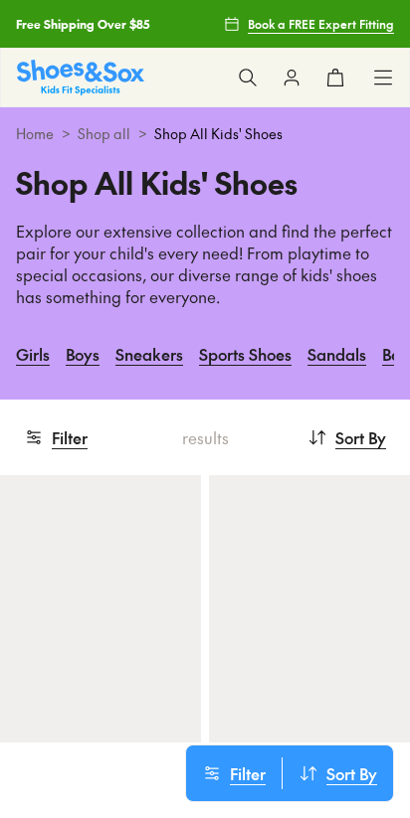 The height and width of the screenshot is (818, 410). Describe the element at coordinates (336, 354) in the screenshot. I see `a: Sandals` at that location.